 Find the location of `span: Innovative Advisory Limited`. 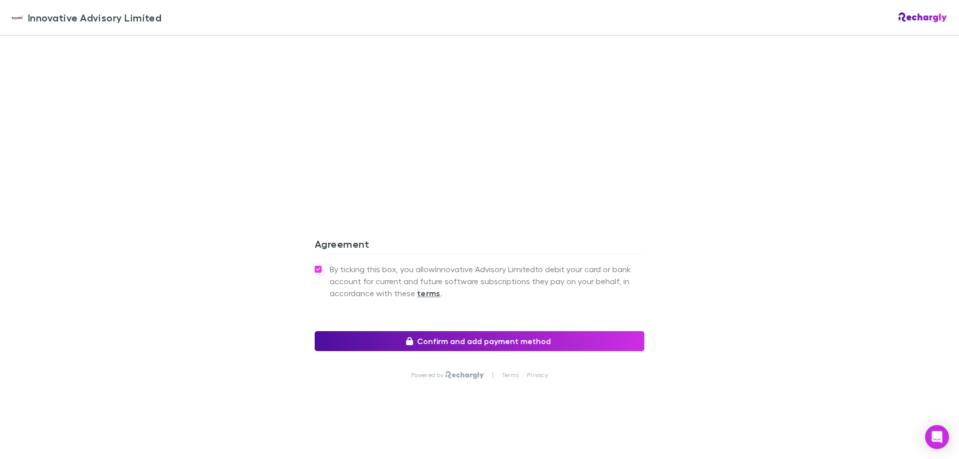

span: Innovative Advisory Limited is located at coordinates (94, 17).